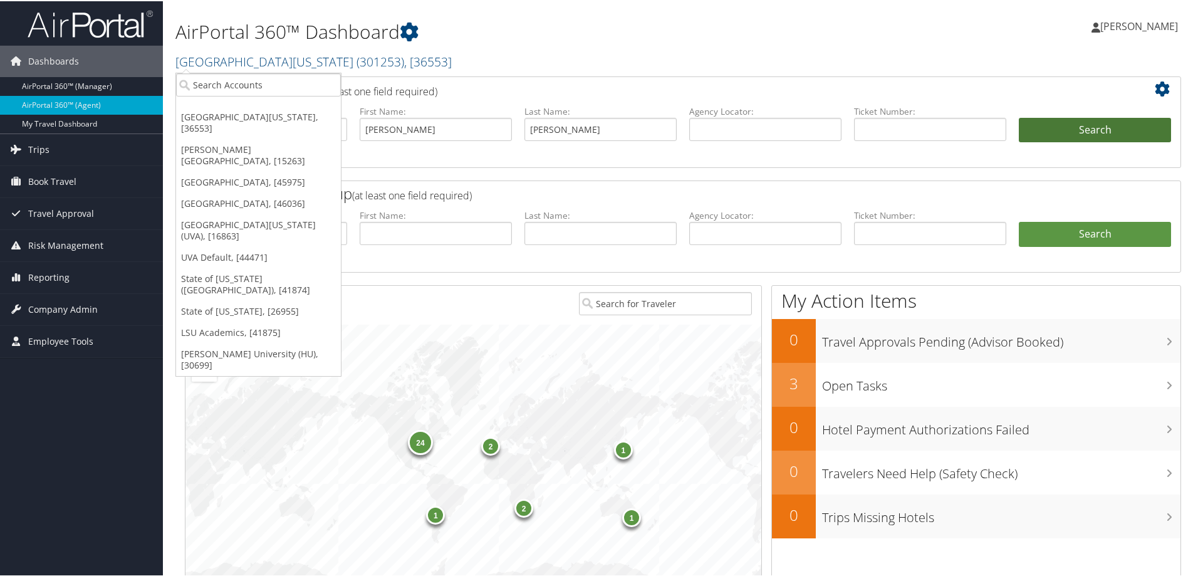 This screenshot has width=1198, height=576. I want to click on input: Search Accounts, so click(258, 83).